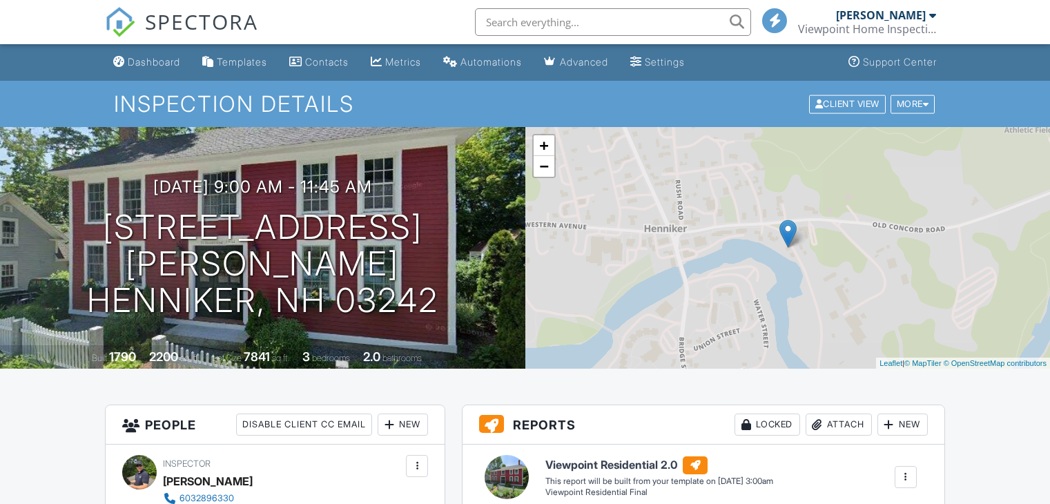  Describe the element at coordinates (227, 358) in the screenshot. I see `span: Lot Size` at that location.